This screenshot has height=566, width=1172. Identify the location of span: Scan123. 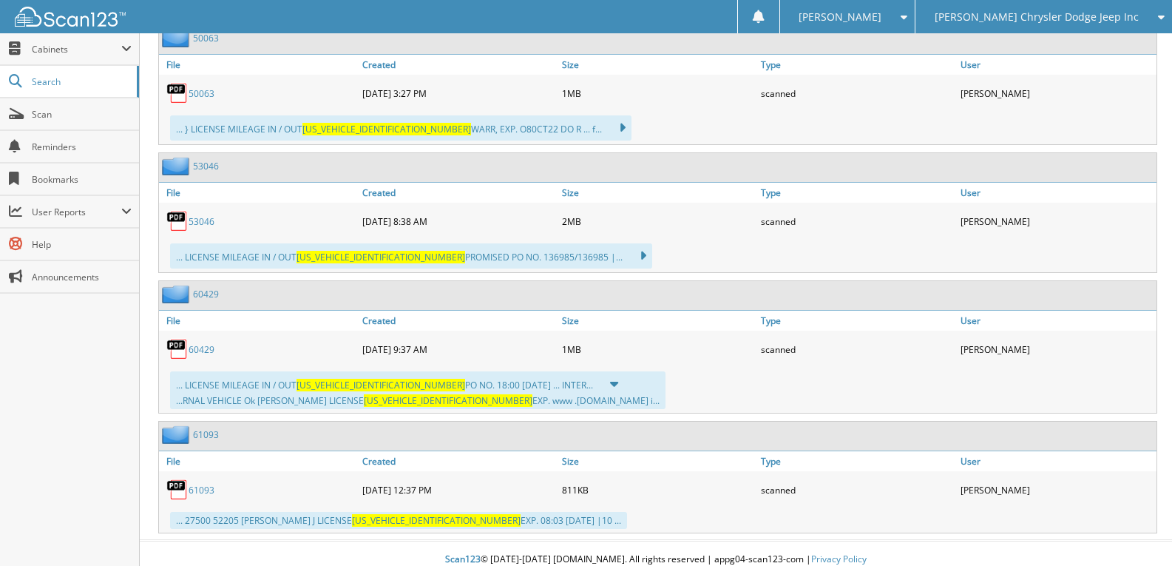
(463, 558).